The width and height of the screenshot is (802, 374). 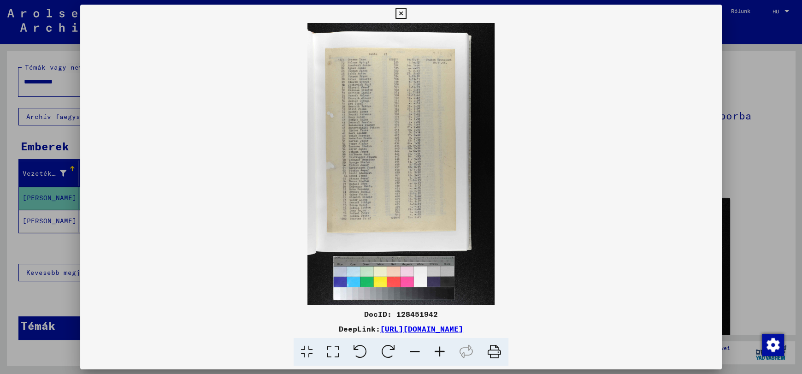 What do you see at coordinates (401, 314) in the screenshot?
I see `div: DocID: 128451942` at bounding box center [401, 314].